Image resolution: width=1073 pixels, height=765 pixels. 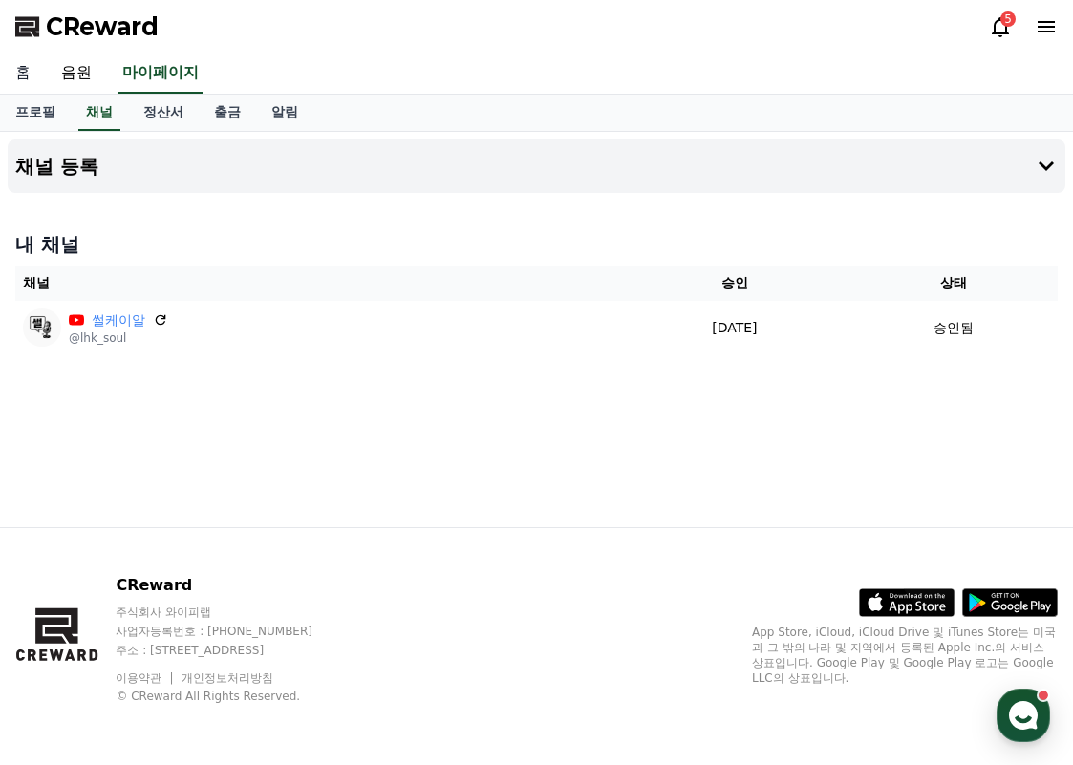 What do you see at coordinates (163, 113) in the screenshot?
I see `a: 정산서` at bounding box center [163, 113].